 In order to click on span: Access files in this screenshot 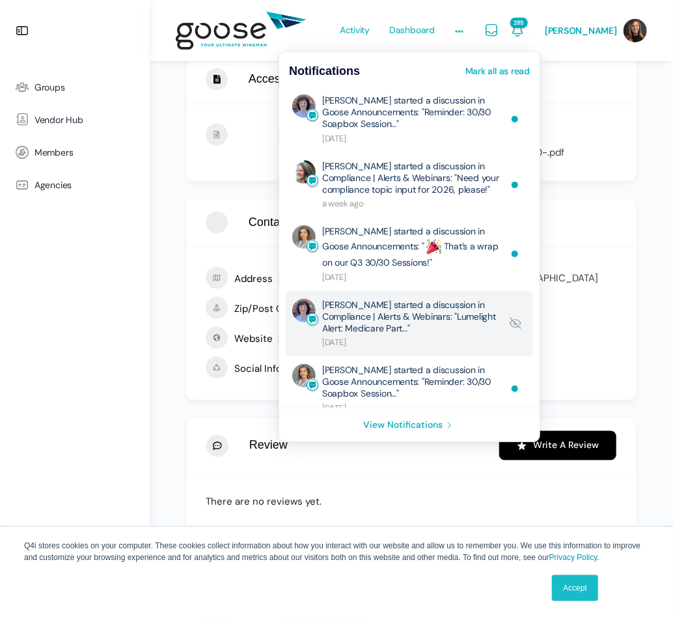, I will do `click(279, 79)`.